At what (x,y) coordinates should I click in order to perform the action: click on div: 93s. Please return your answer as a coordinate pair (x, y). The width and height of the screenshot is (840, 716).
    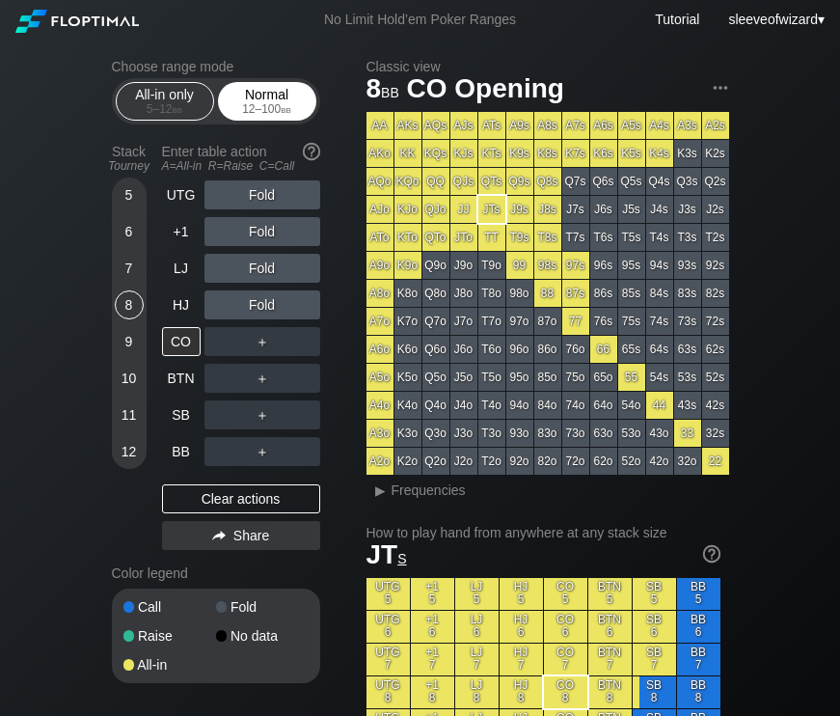
    Looking at the image, I should click on (688, 265).